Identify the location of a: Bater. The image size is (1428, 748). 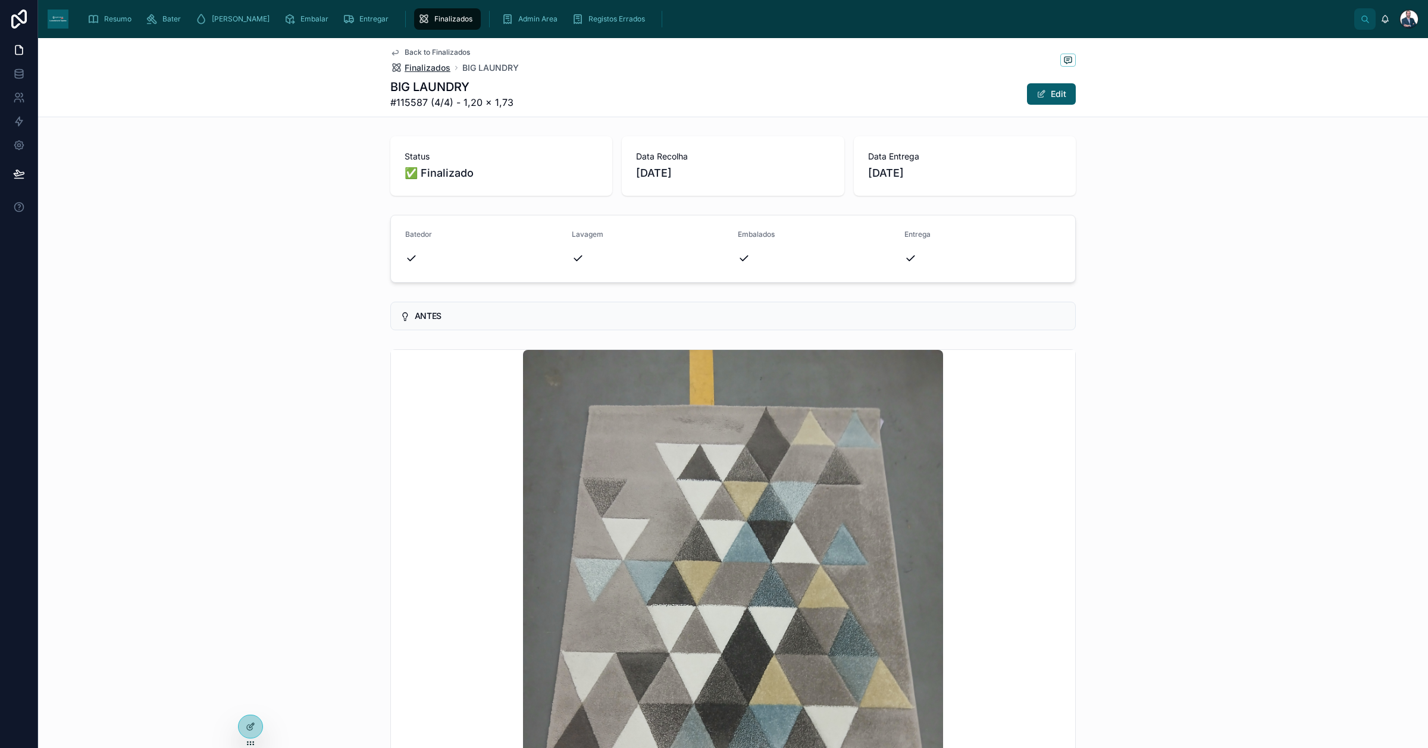
(165, 19).